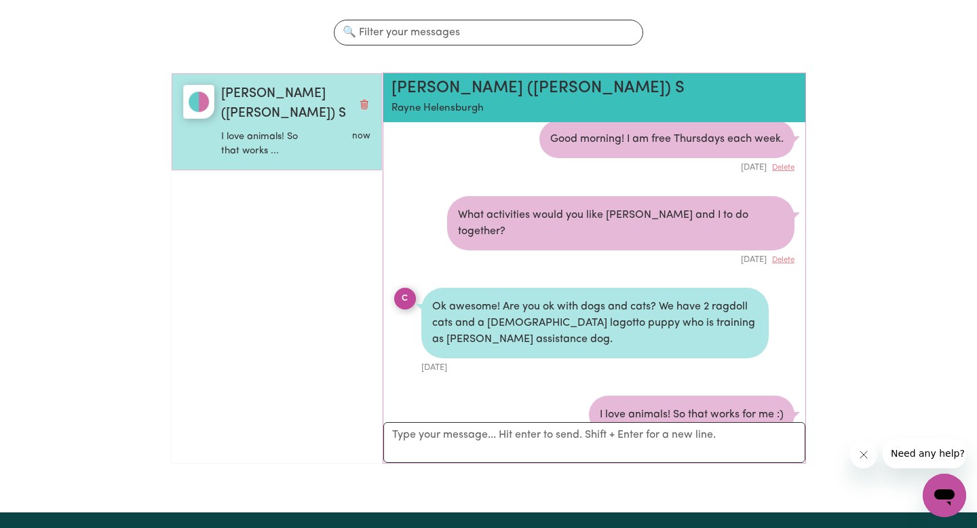  What do you see at coordinates (361, 136) in the screenshot?
I see `span: Message sent on August 4, 2025` at bounding box center [361, 136].